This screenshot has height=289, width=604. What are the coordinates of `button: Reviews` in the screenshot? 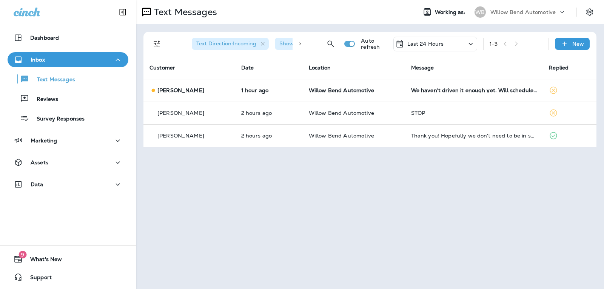 It's located at (68, 98).